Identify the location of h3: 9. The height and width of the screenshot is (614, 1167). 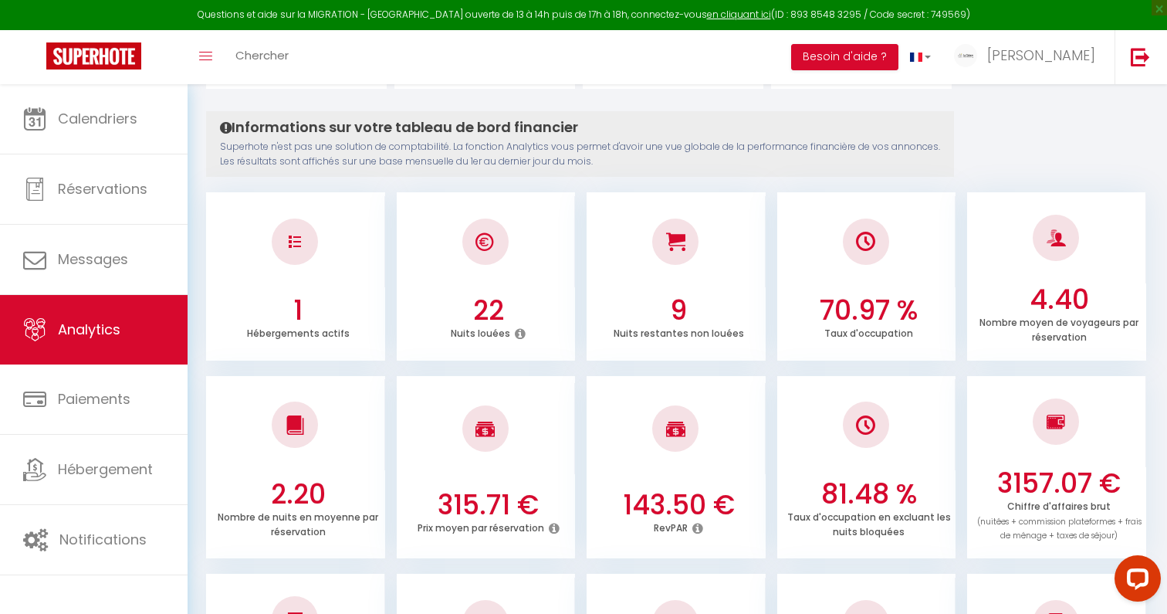
(678, 310).